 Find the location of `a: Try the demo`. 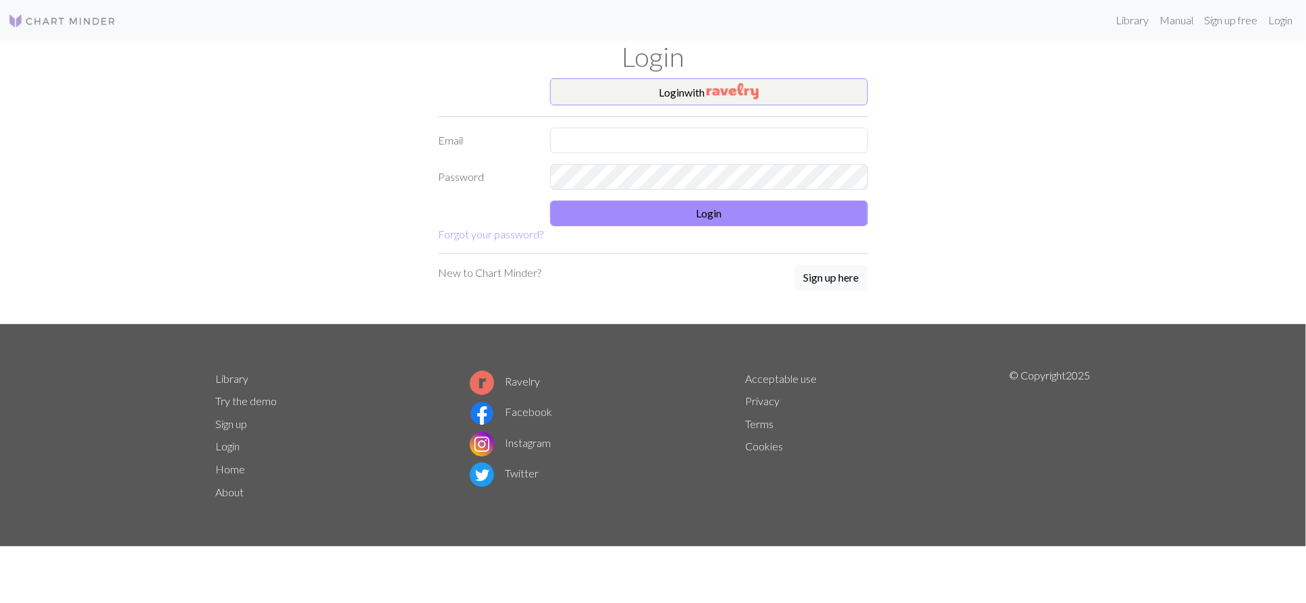

a: Try the demo is located at coordinates (246, 400).